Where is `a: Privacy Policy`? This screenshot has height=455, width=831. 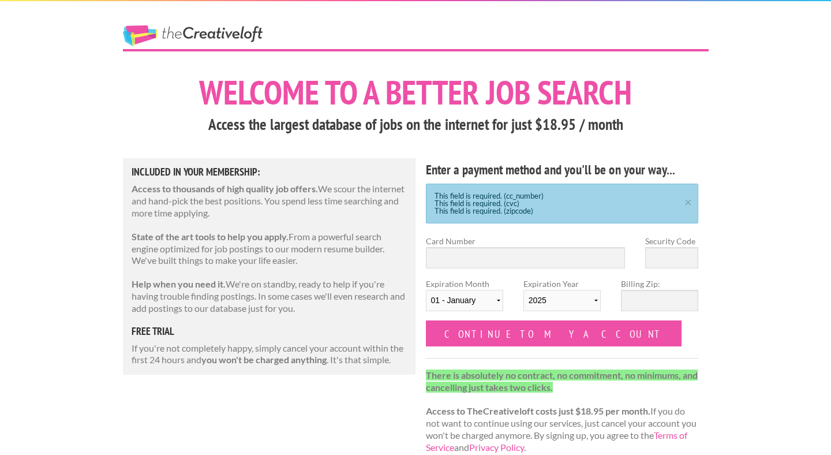 a: Privacy Policy is located at coordinates (497, 447).